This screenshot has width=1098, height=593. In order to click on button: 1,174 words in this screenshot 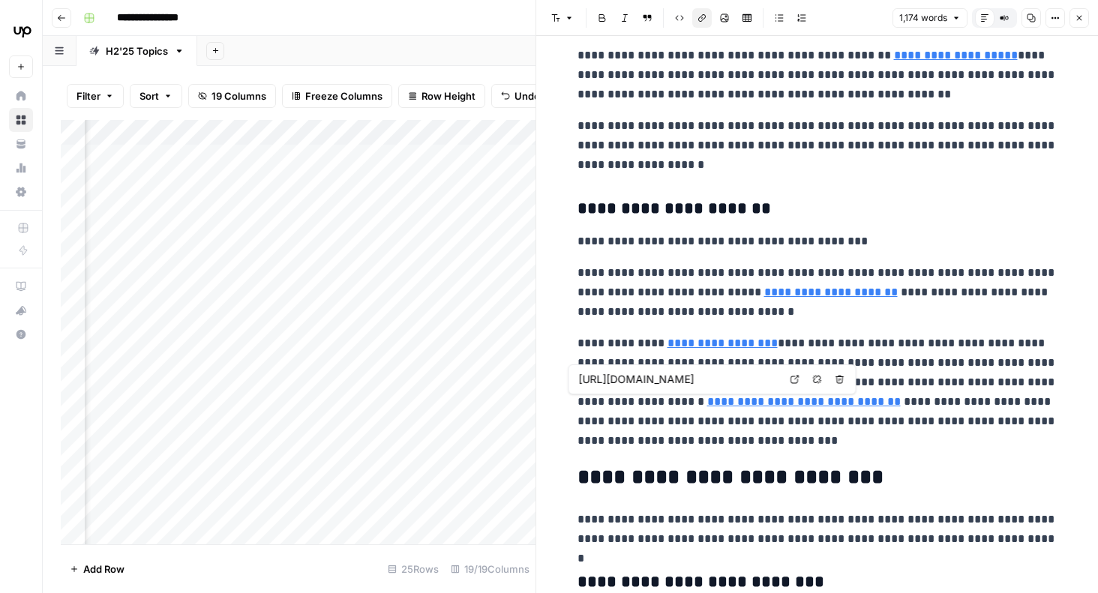, I will do `click(930, 18)`.